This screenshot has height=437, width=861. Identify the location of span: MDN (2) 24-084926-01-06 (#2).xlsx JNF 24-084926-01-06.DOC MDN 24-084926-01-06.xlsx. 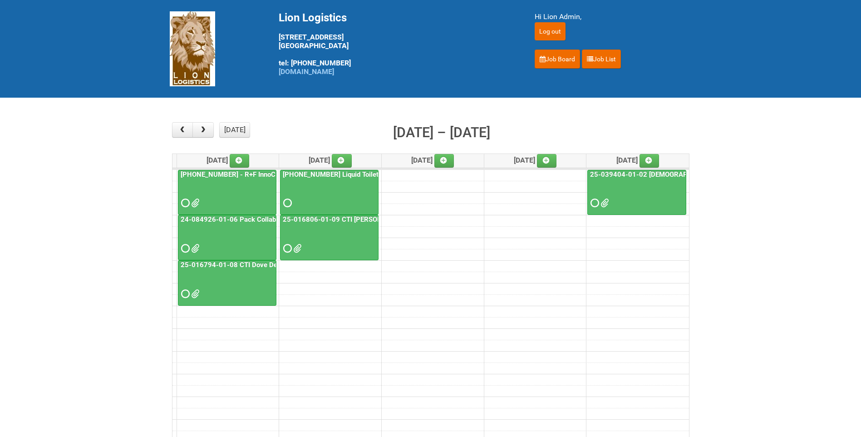
(194, 248).